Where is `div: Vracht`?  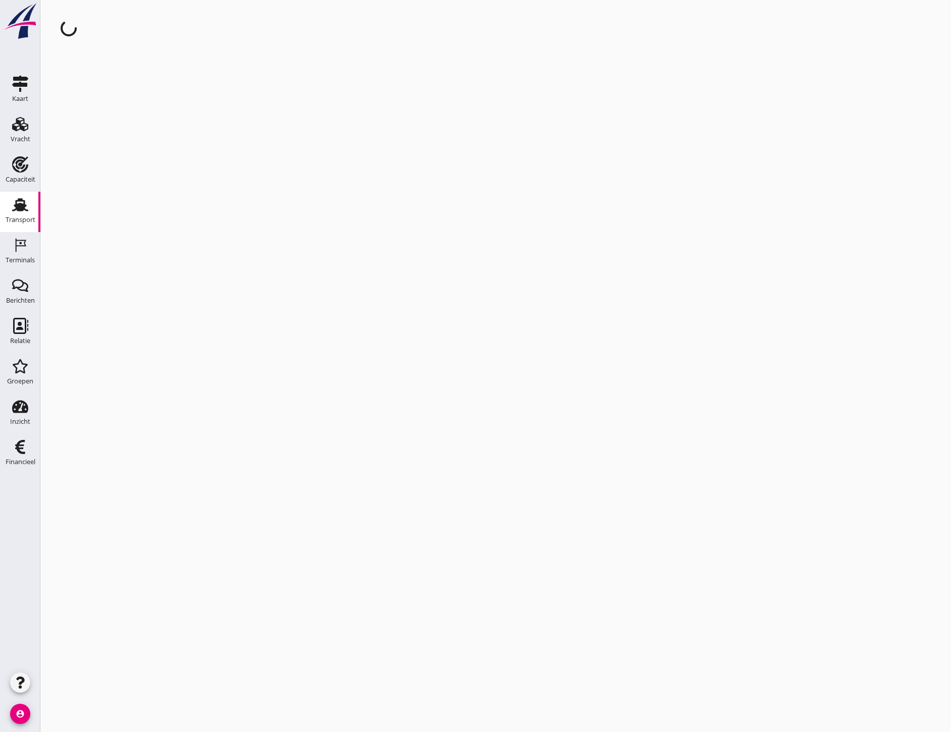
div: Vracht is located at coordinates (20, 139).